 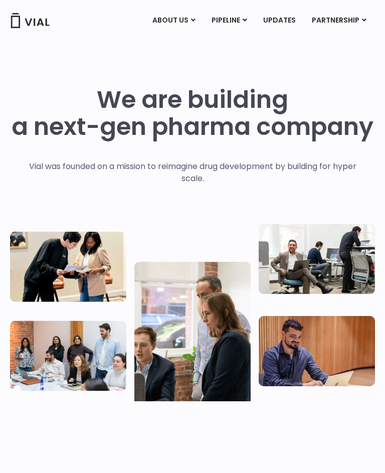 What do you see at coordinates (279, 21) in the screenshot?
I see `a: UPDATES` at bounding box center [279, 21].